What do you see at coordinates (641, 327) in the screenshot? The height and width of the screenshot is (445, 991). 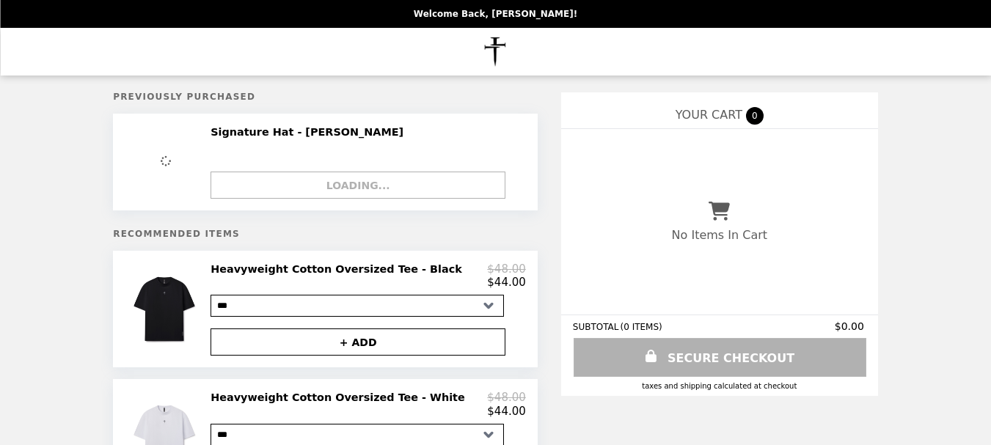 I see `span: ( 0 ITEMS )` at bounding box center [641, 327].